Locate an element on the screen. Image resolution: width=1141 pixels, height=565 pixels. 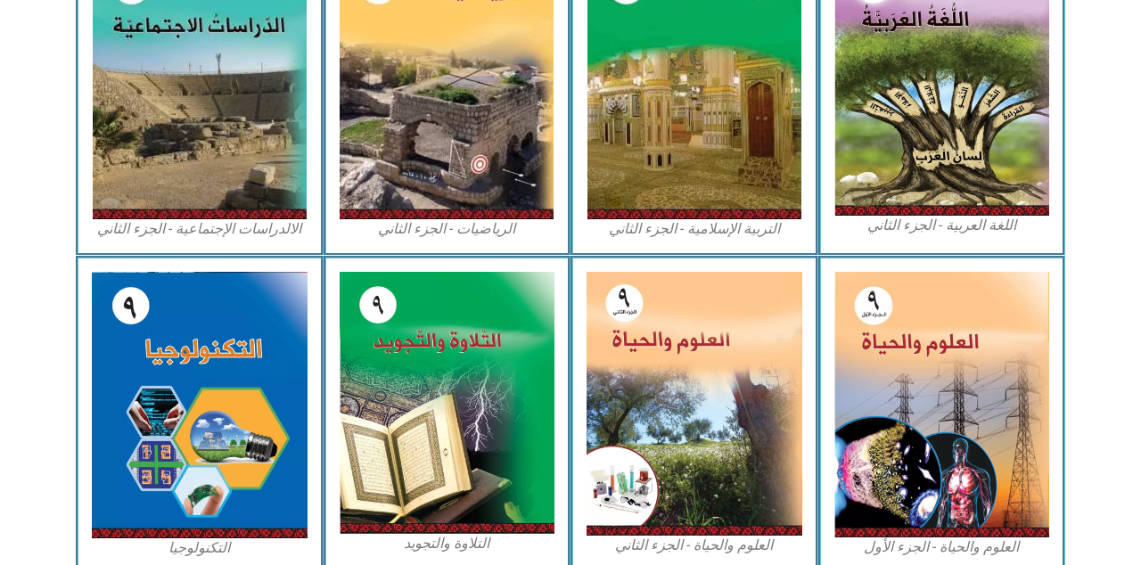
figcaption: الرياضيات - الجزء الثاني is located at coordinates (447, 229).